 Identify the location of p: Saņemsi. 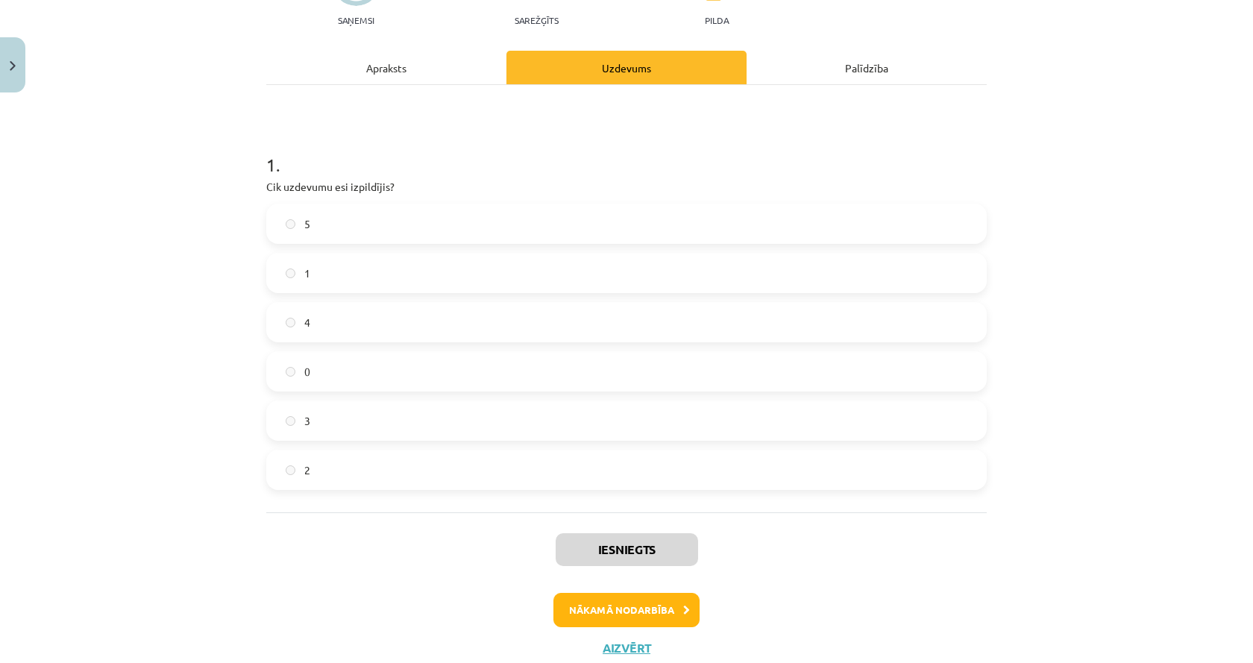
(356, 20).